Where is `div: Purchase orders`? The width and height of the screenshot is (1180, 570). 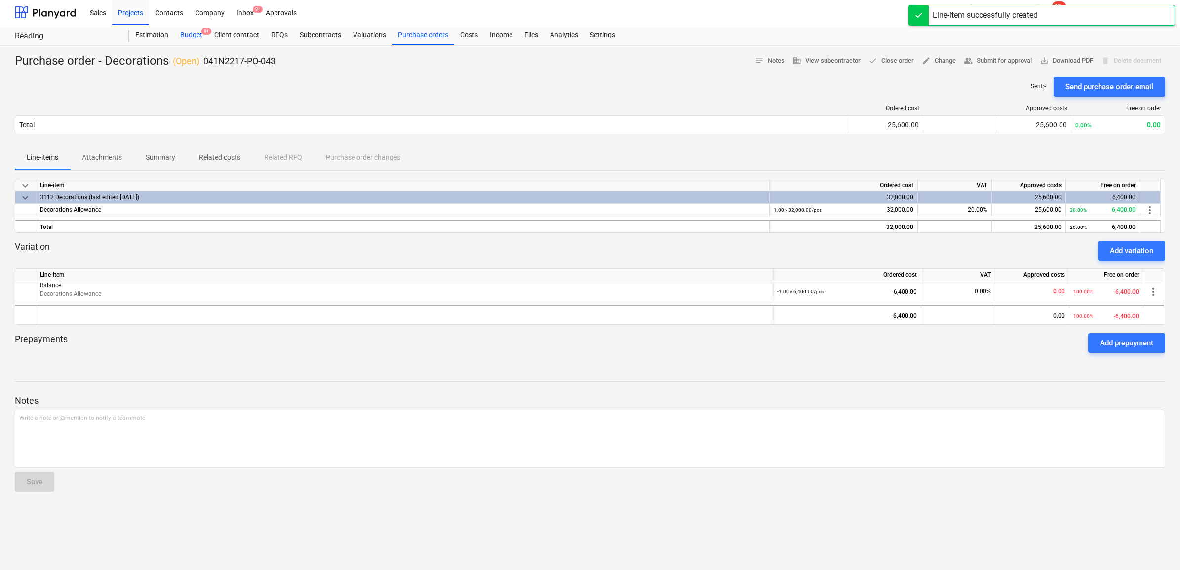 div: Purchase orders is located at coordinates (423, 35).